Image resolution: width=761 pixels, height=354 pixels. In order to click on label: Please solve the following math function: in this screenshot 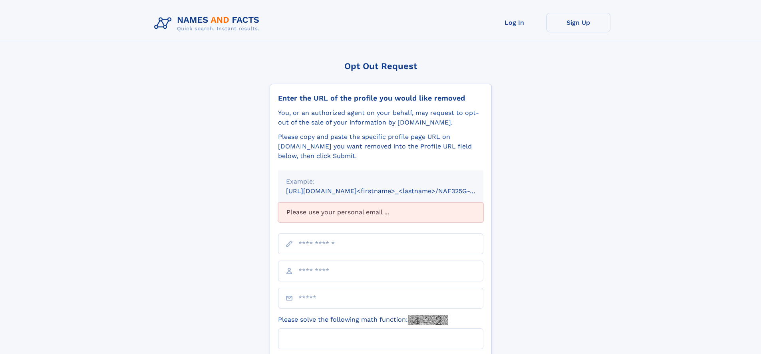, I will do `click(363, 320)`.